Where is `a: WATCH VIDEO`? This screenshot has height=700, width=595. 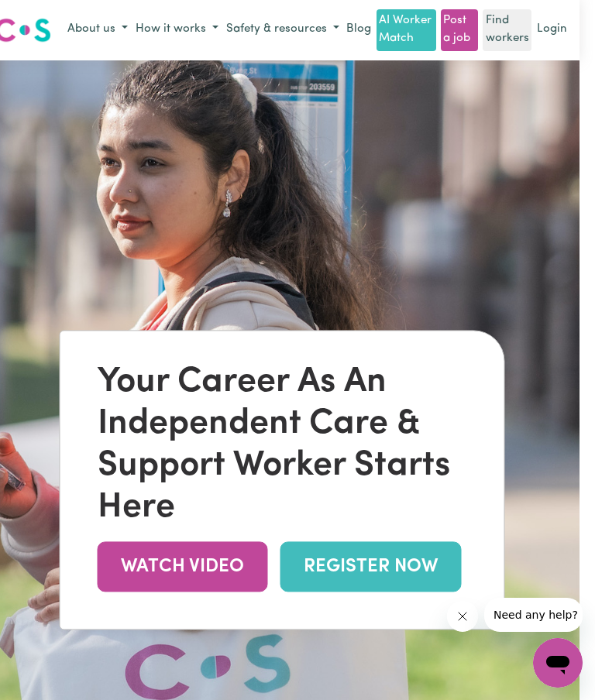 a: WATCH VIDEO is located at coordinates (183, 566).